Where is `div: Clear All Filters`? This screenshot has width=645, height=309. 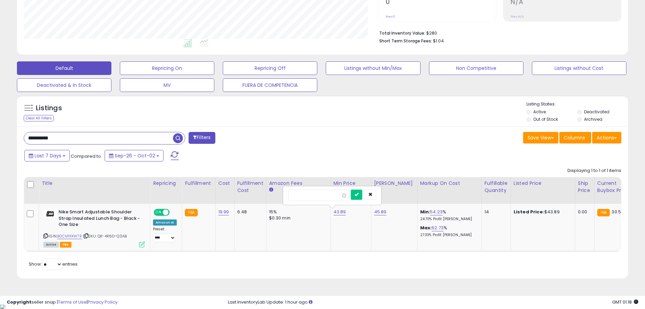
div: Clear All Filters is located at coordinates (39, 118).